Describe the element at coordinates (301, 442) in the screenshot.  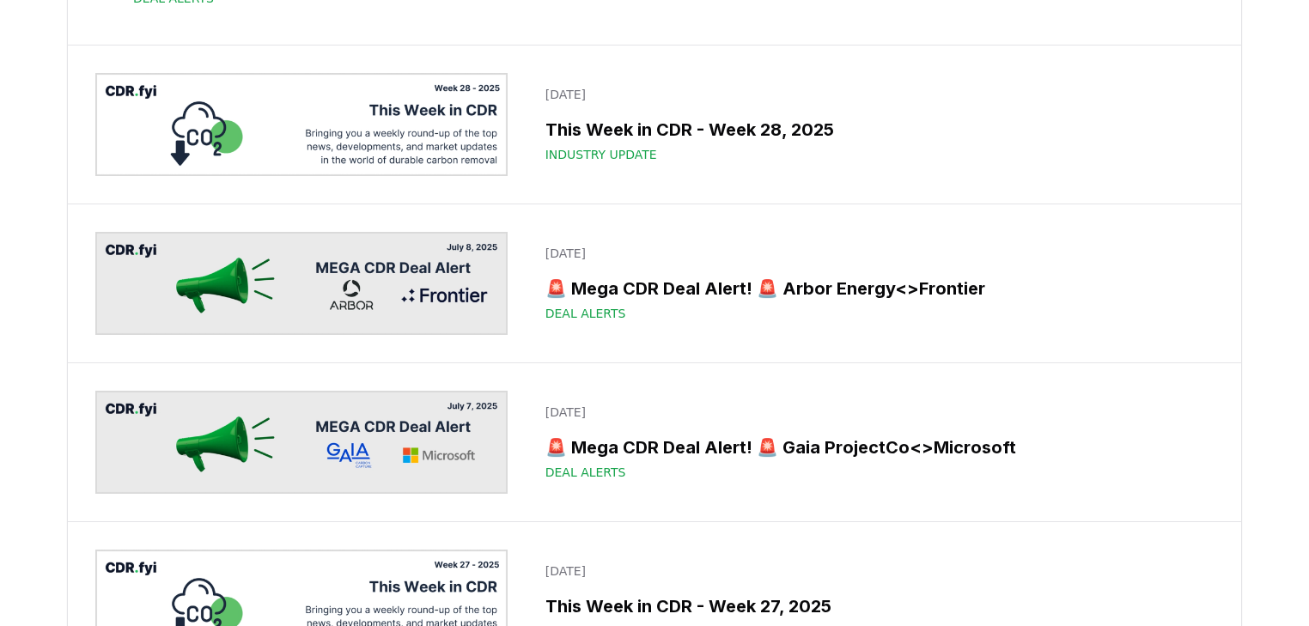
I see `img: 🚨 Mega CDR Deal Alert! 🚨 Gaia ProjectCo<>Microsoft blog post image` at that location.